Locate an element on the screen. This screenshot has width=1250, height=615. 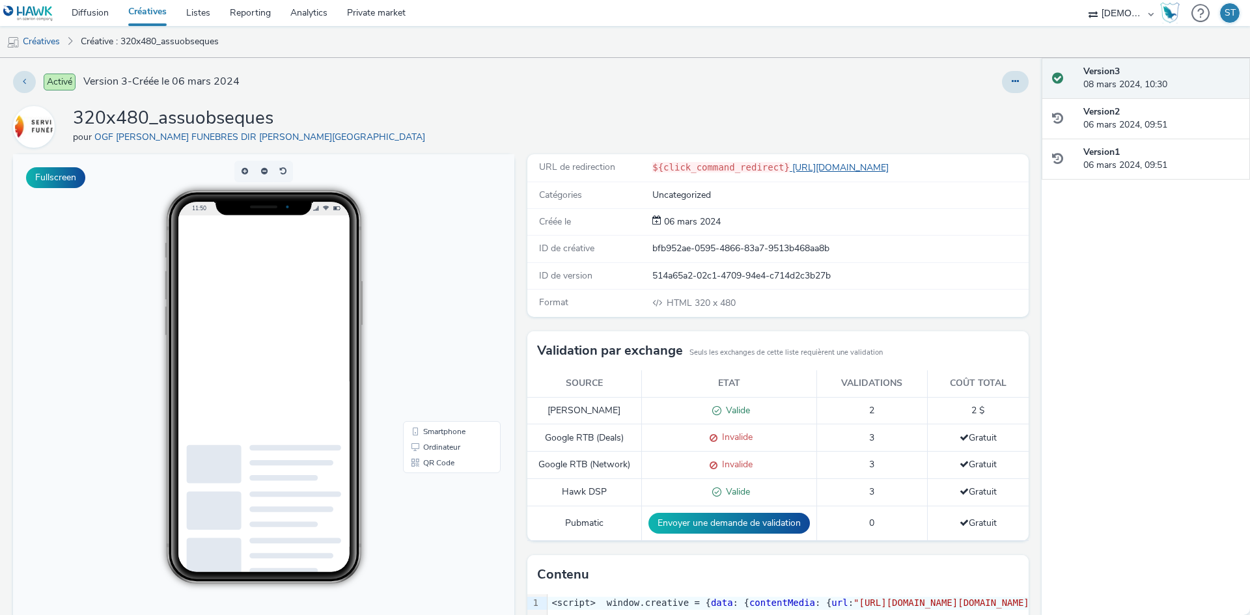
div: ST is located at coordinates (1230, 13).